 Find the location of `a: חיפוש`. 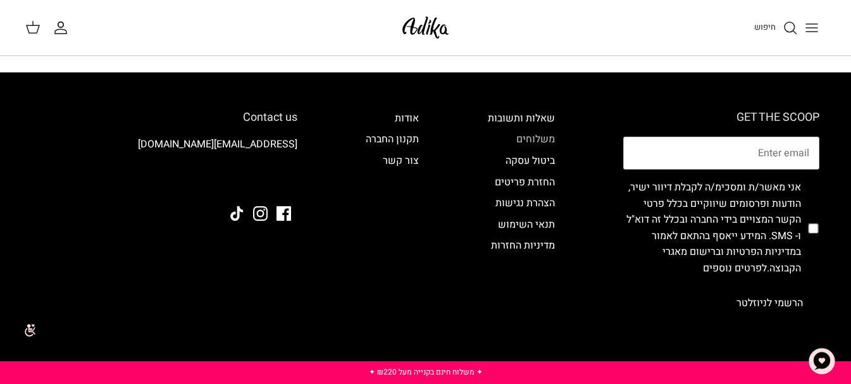

a: חיפוש is located at coordinates (776, 28).